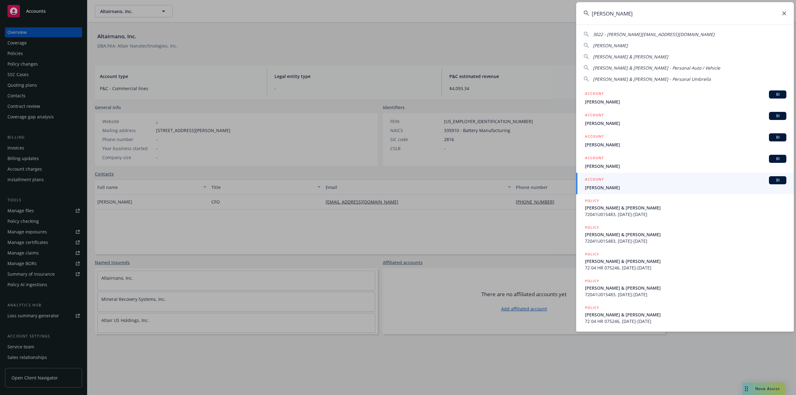  I want to click on input: Search..., so click(685, 13).